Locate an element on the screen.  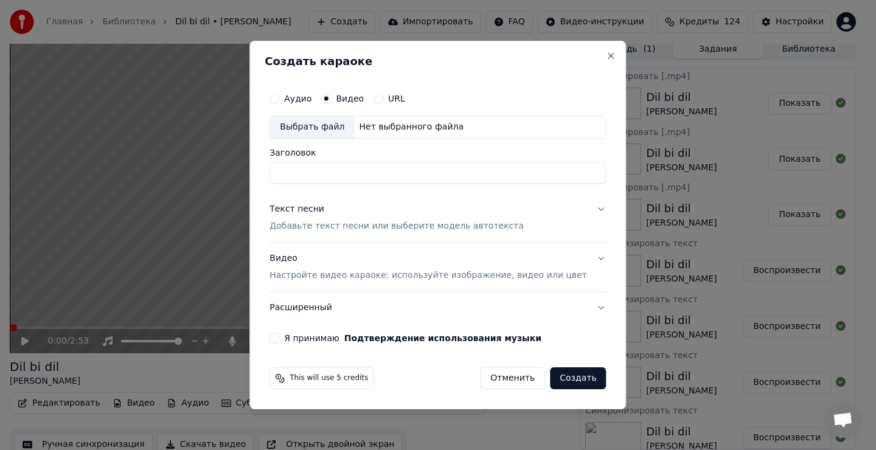
p: Добавьте текст песни или выберите модель автотекста is located at coordinates (397, 226).